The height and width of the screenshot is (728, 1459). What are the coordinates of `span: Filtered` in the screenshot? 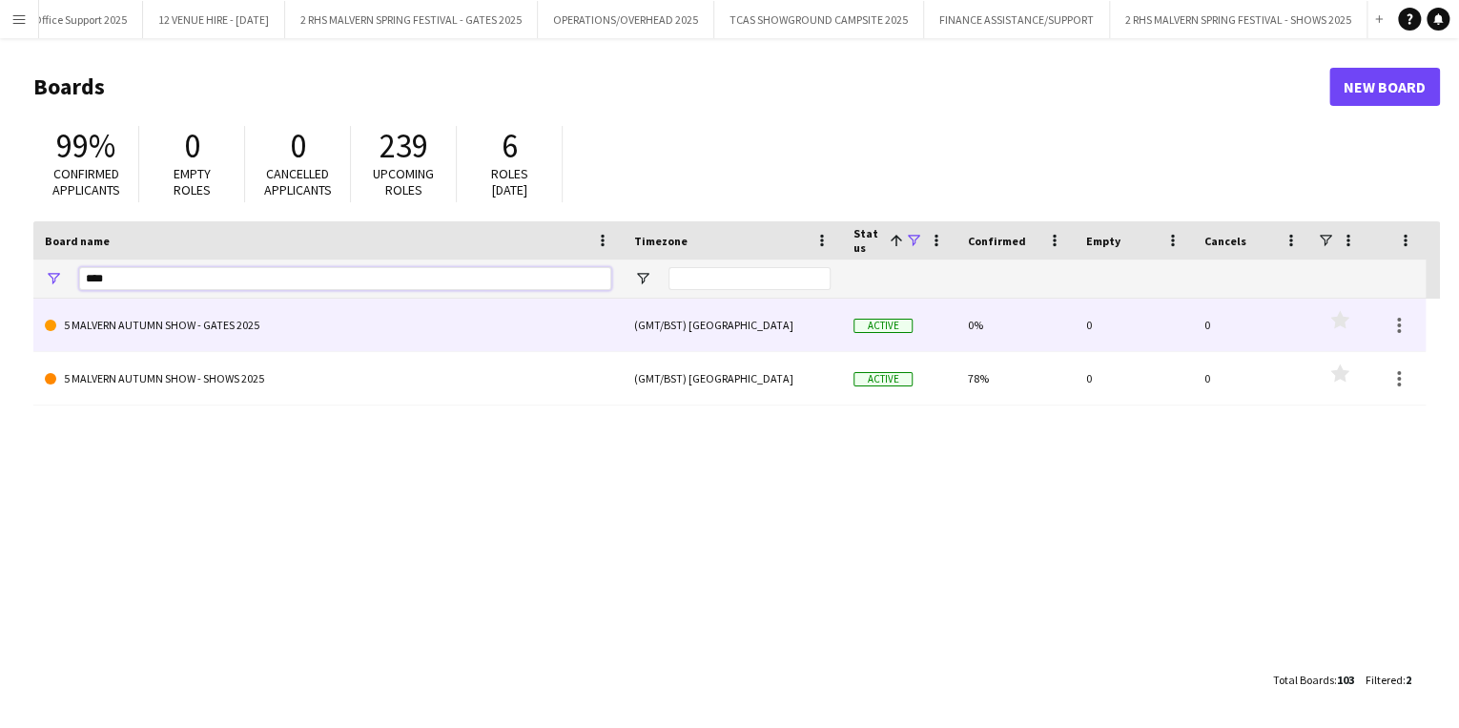 It's located at (1384, 679).